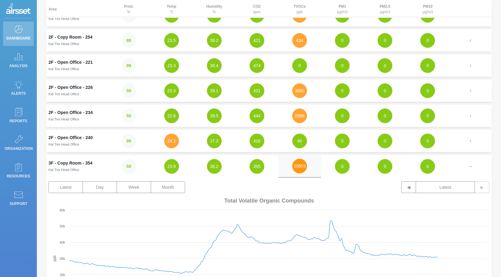 This screenshot has width=501, height=277. I want to click on button: 46, so click(299, 141).